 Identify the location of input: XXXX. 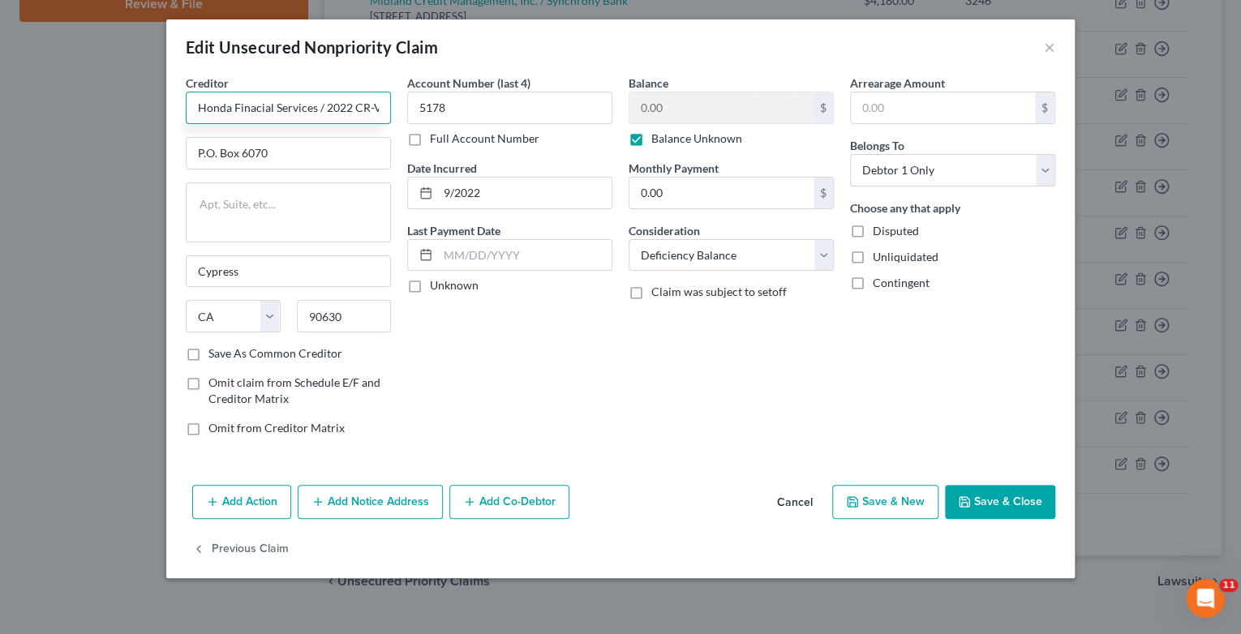
(509, 108).